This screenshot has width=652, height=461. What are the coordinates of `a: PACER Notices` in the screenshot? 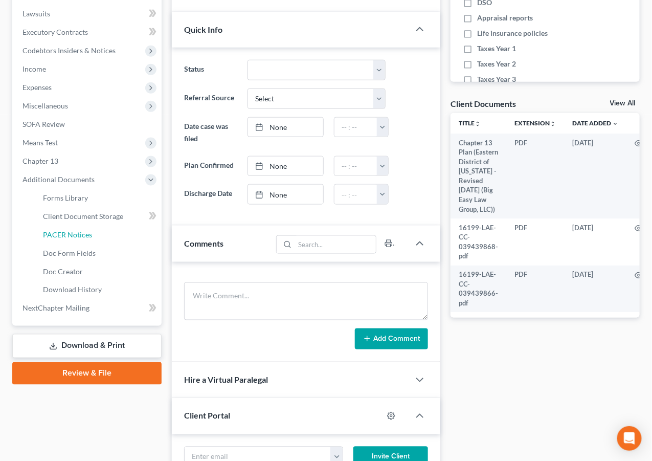 It's located at (98, 235).